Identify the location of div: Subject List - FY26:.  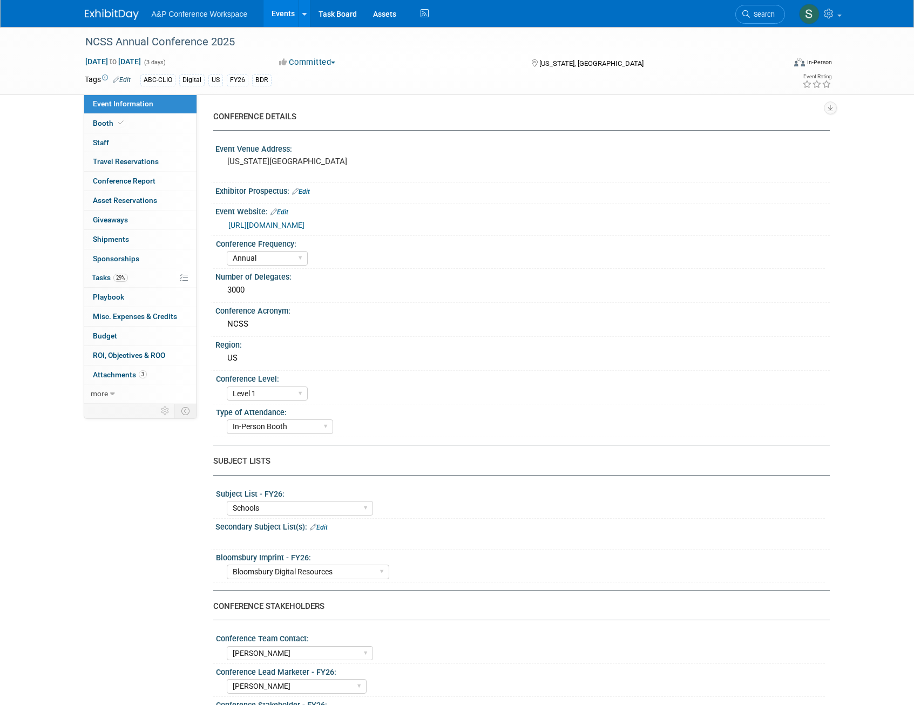
(520, 492).